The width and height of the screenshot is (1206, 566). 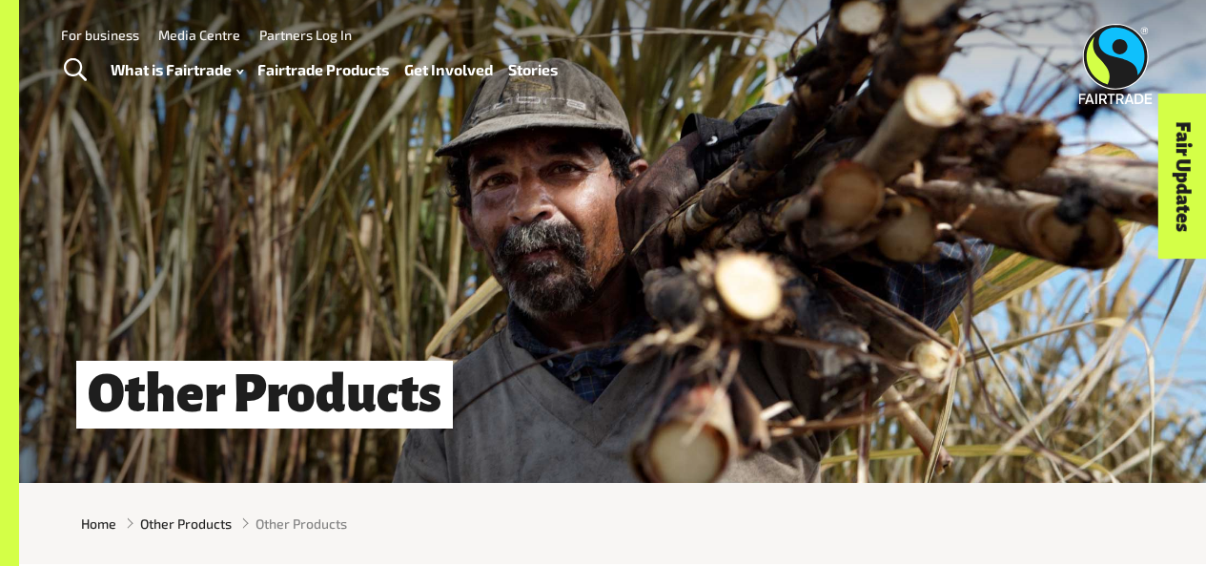 I want to click on a: Toggle Search, so click(x=74, y=71).